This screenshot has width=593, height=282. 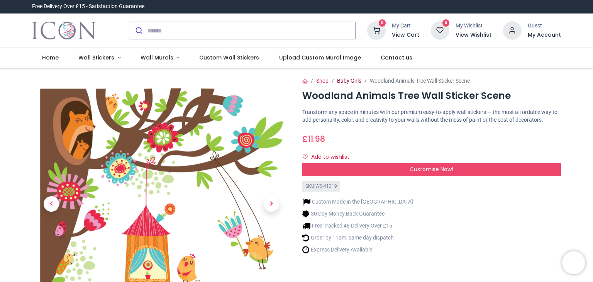 What do you see at coordinates (88, 7) in the screenshot?
I see `div: Free Delivery Over £15 - Satisfaction Guarantee` at bounding box center [88, 7].